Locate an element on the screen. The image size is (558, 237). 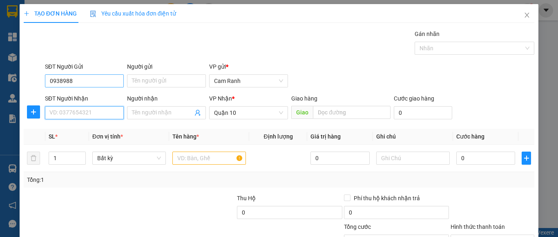
input: Dọc đường is located at coordinates (352, 112).